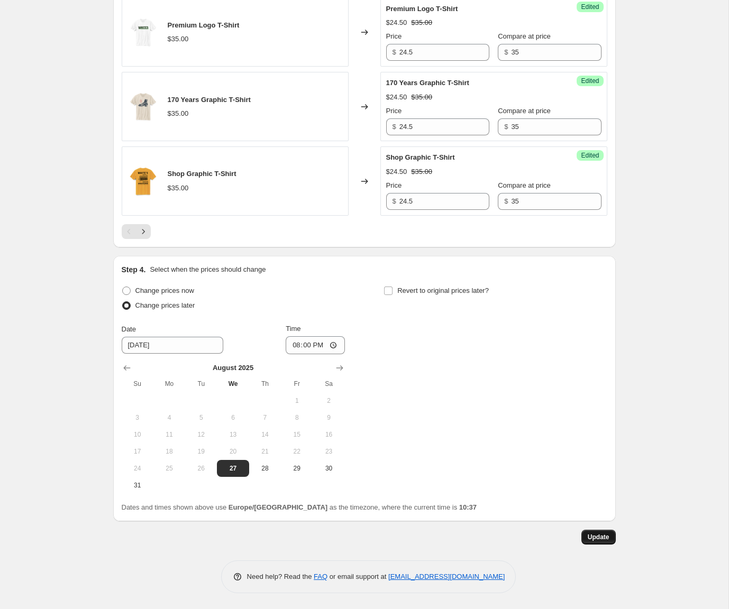  I want to click on button: Monday August 11 2025, so click(169, 435).